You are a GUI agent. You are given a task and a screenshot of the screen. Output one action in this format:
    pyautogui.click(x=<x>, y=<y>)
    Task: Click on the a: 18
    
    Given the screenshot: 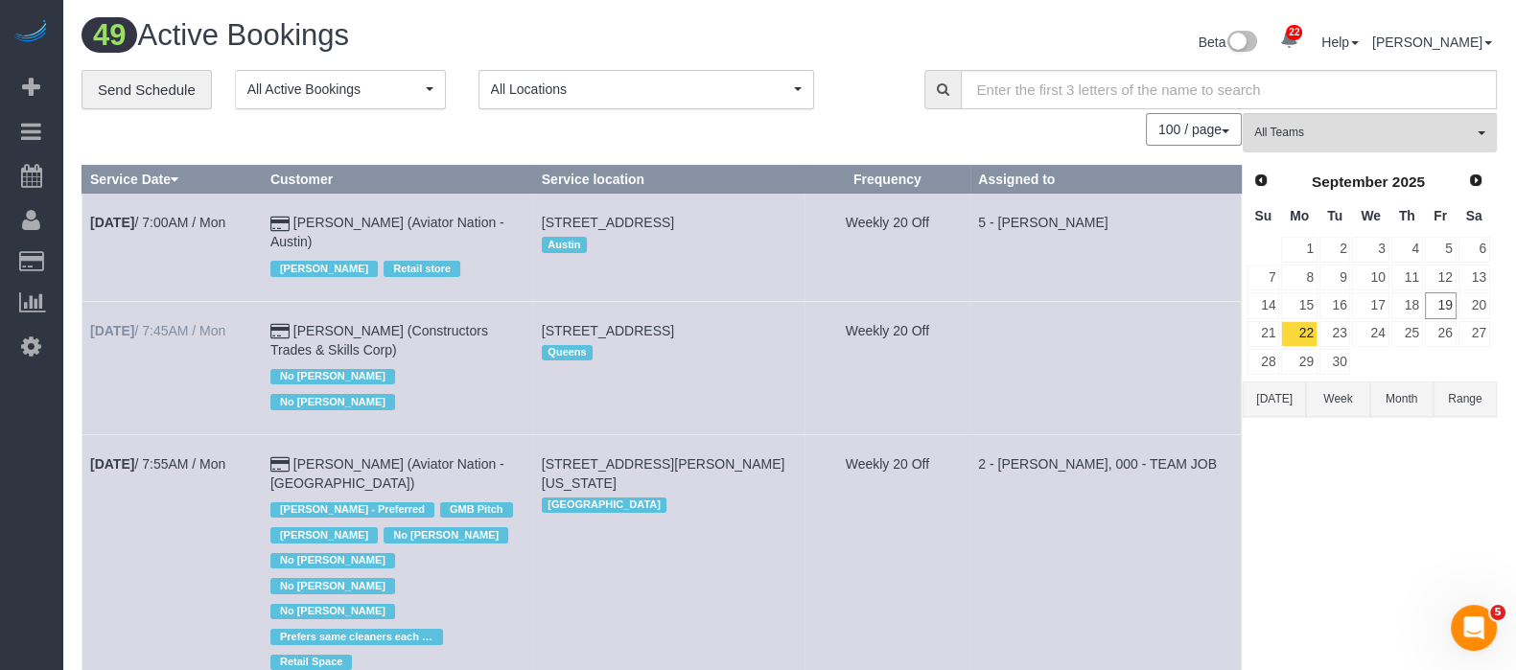 What is the action you would take?
    pyautogui.click(x=1406, y=305)
    